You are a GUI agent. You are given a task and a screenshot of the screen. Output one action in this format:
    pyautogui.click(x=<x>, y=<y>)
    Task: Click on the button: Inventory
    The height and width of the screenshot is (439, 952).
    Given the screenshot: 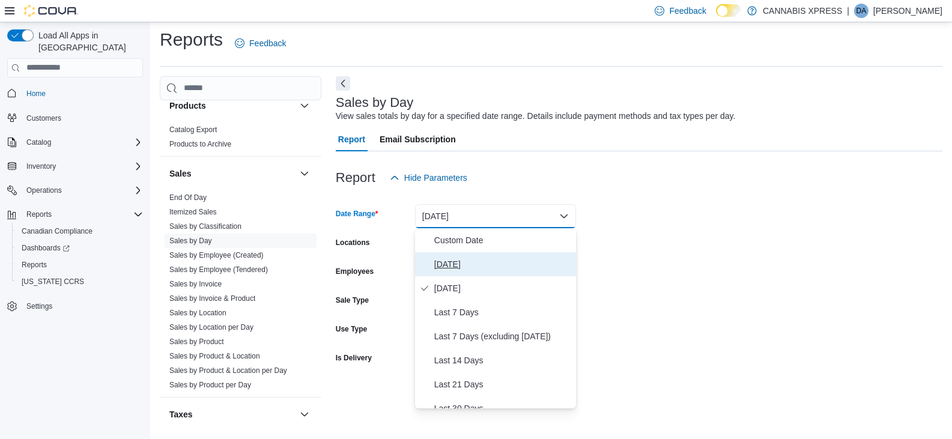 What is the action you would take?
    pyautogui.click(x=41, y=166)
    